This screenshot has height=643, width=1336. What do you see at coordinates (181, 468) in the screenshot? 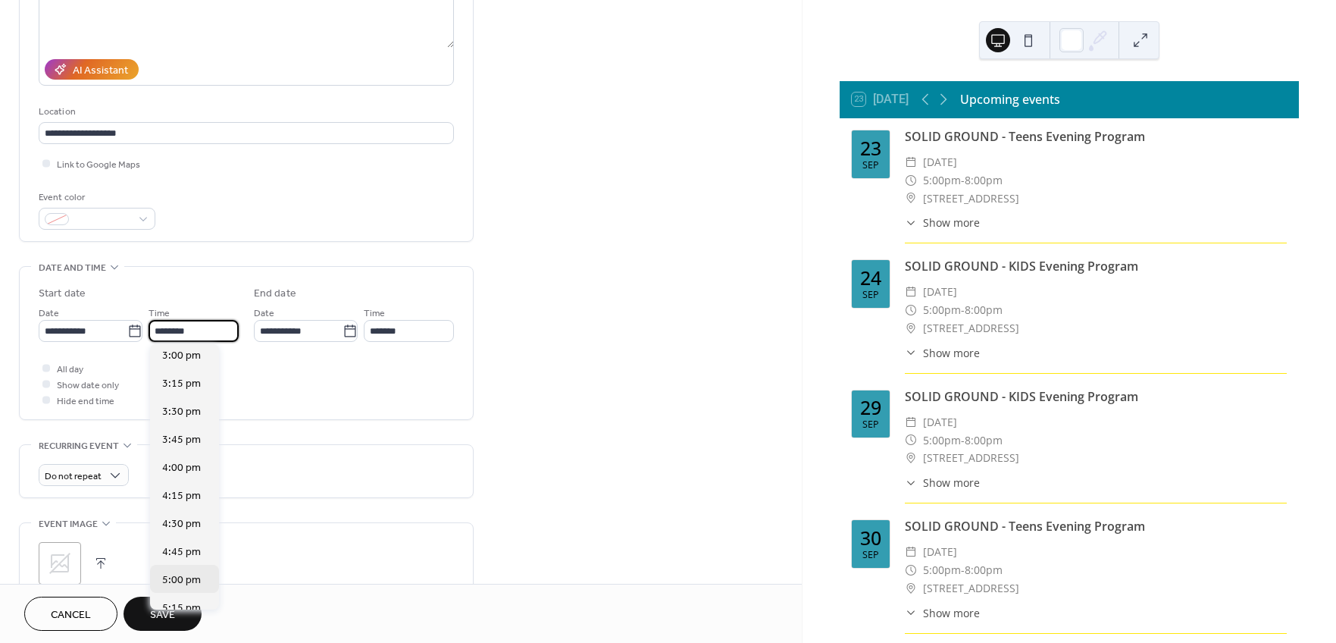
I see `span: 4:00 pm` at bounding box center [181, 468].